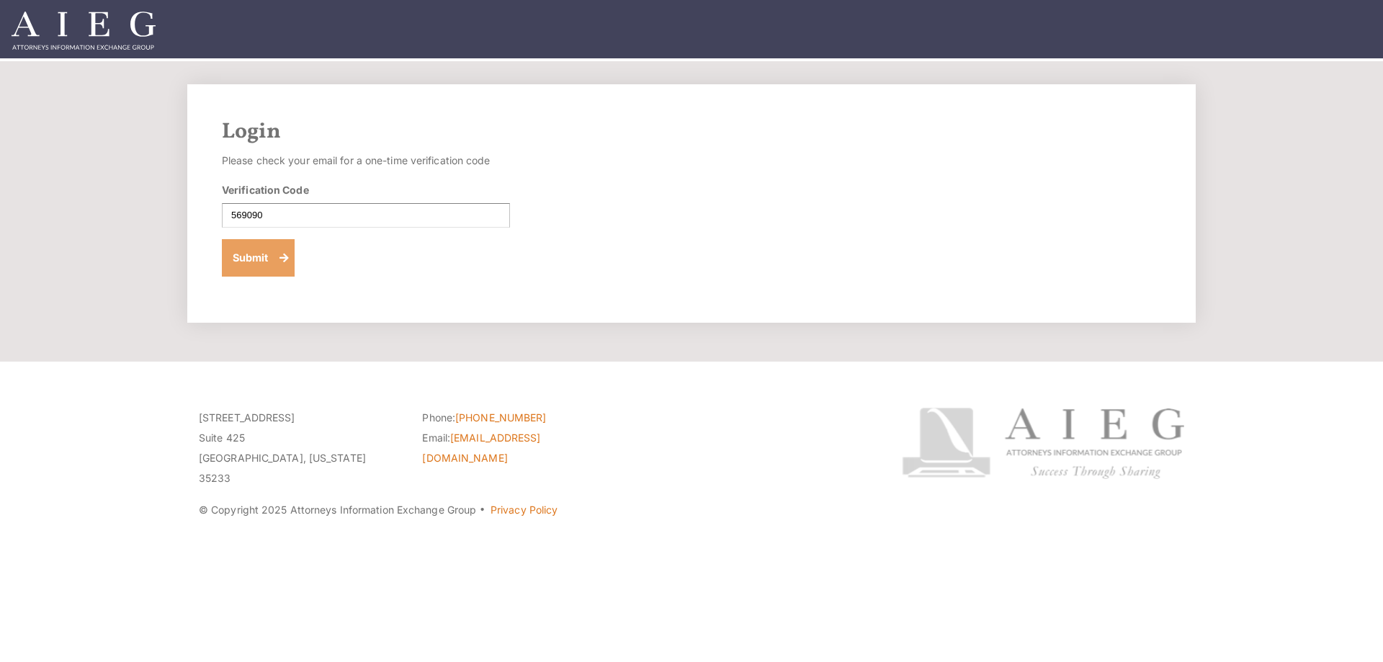 The height and width of the screenshot is (662, 1383). Describe the element at coordinates (691, 132) in the screenshot. I see `h2: Login` at that location.